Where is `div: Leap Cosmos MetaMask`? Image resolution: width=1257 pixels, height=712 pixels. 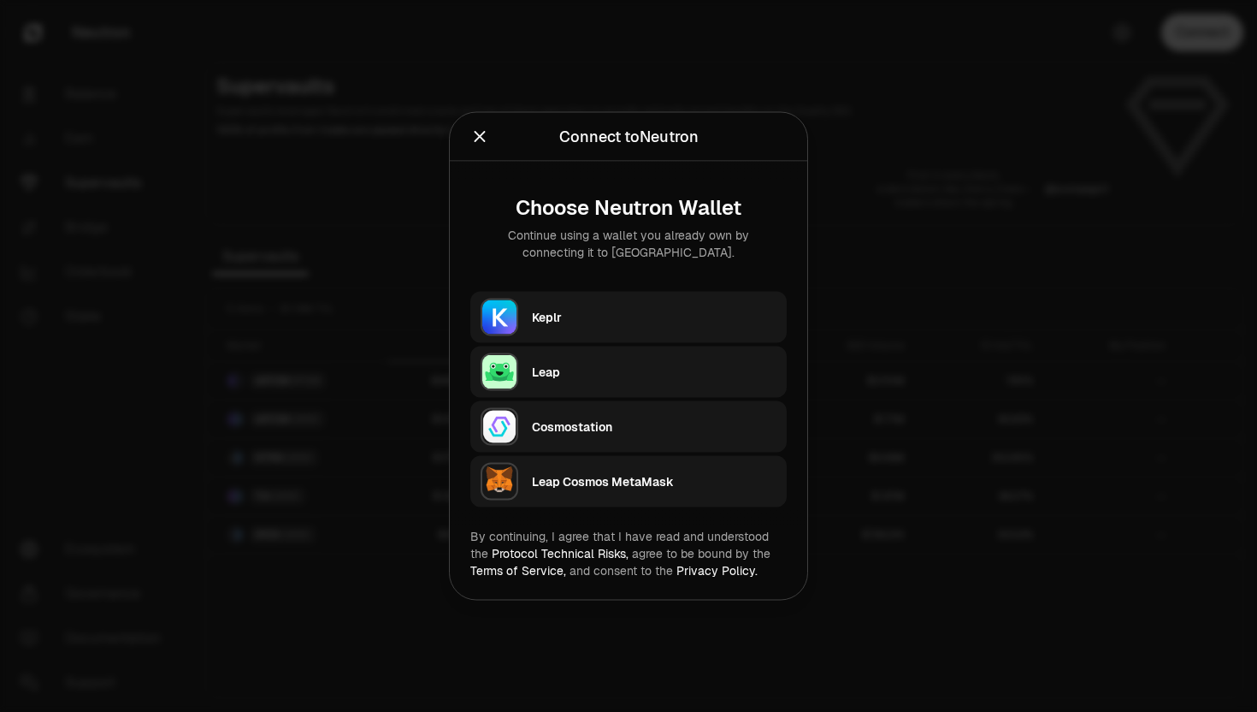 div: Leap Cosmos MetaMask is located at coordinates (654, 482).